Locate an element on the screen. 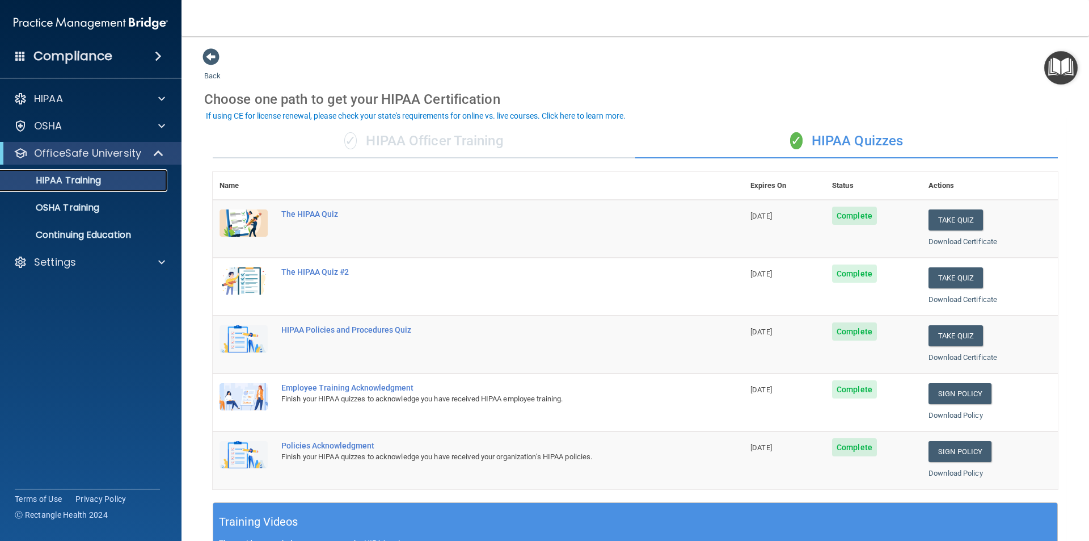  a: OfficeSafe University is located at coordinates (89, 153).